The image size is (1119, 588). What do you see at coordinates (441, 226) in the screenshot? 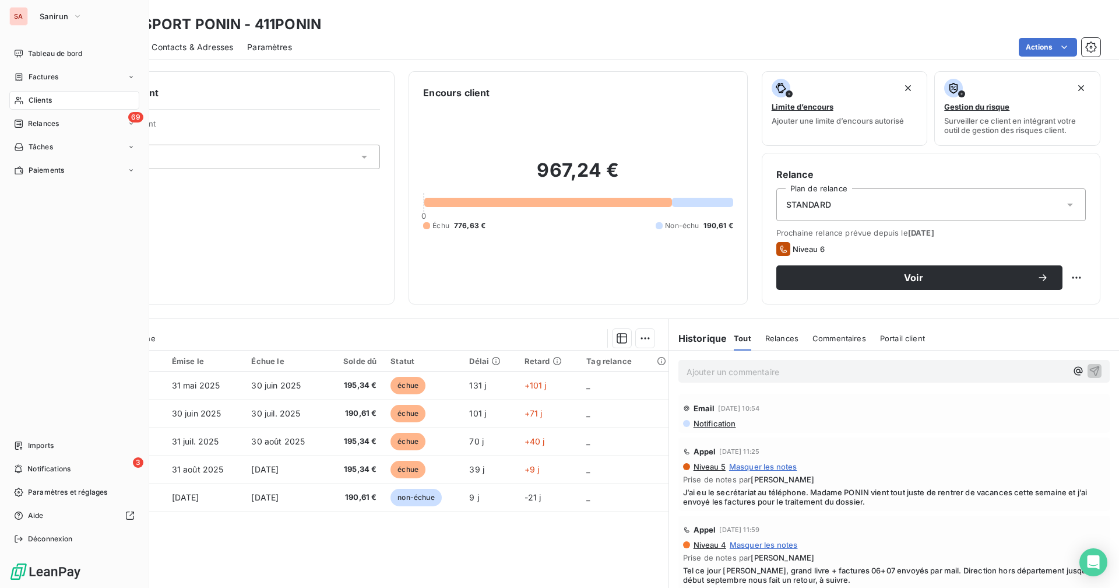
I see `span: Échu` at bounding box center [441, 226].